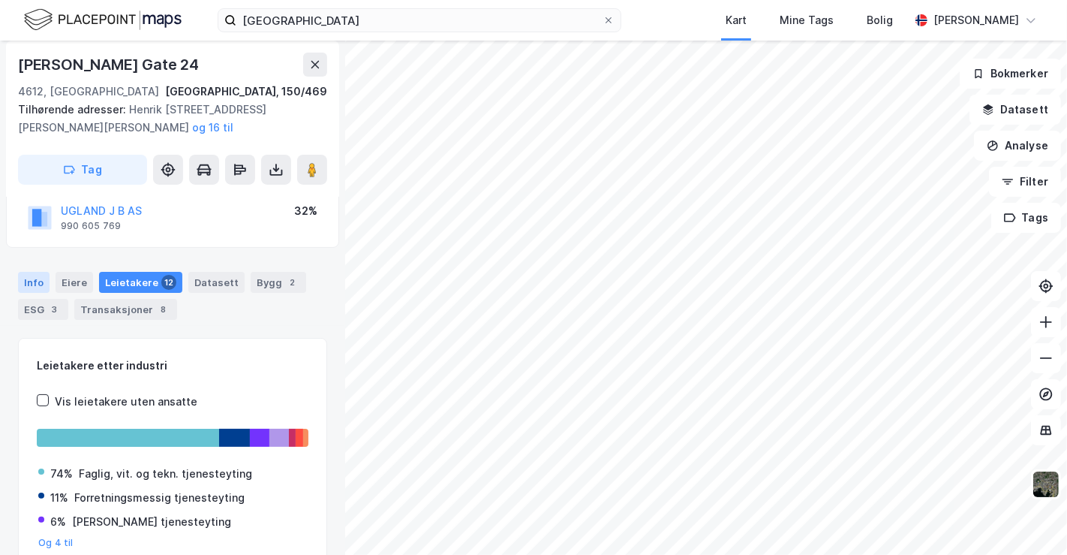  Describe the element at coordinates (173, 365) in the screenshot. I see `div: Leietakere etter industri` at that location.